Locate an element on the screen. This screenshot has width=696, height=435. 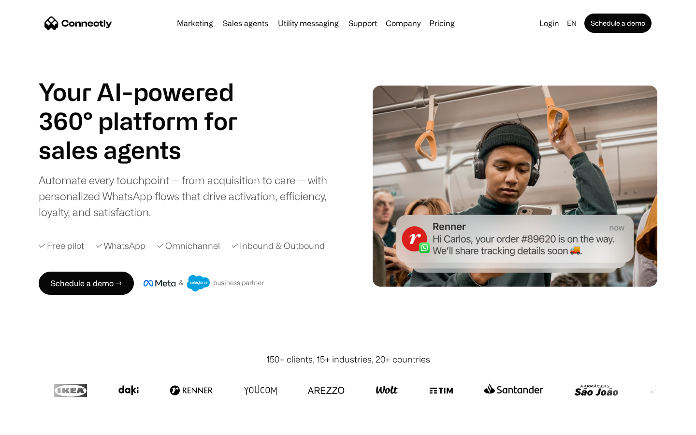
a: Support is located at coordinates (362, 23).